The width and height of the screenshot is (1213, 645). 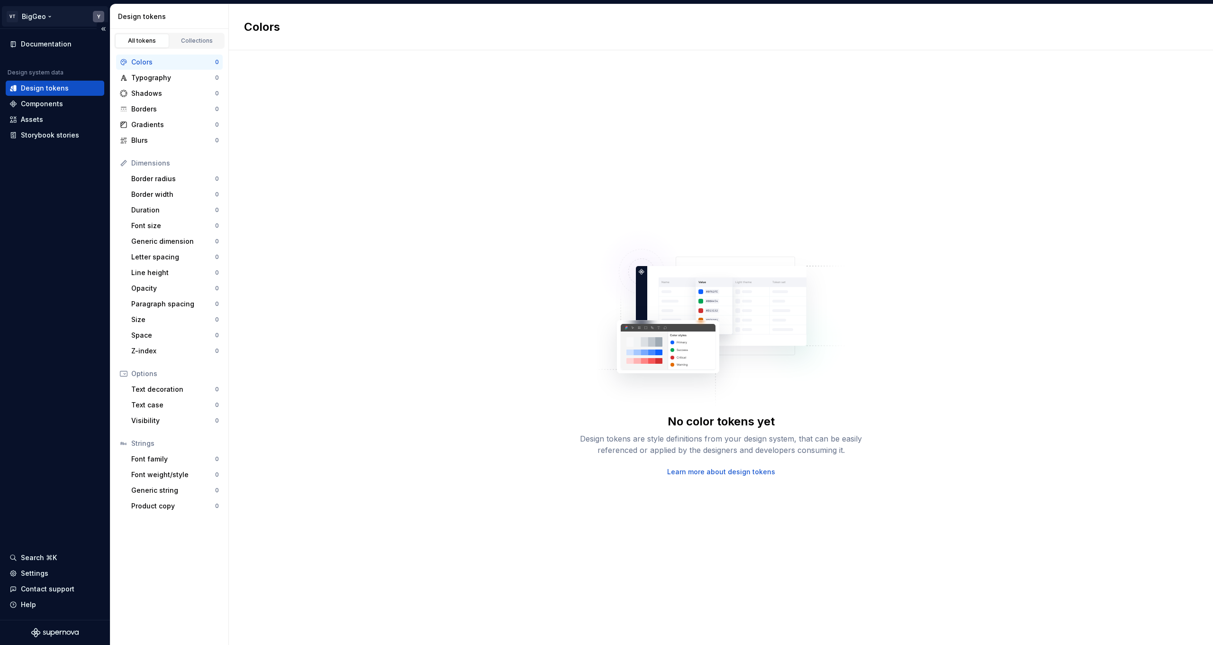 I want to click on a: Learn more about design tokens, so click(x=721, y=472).